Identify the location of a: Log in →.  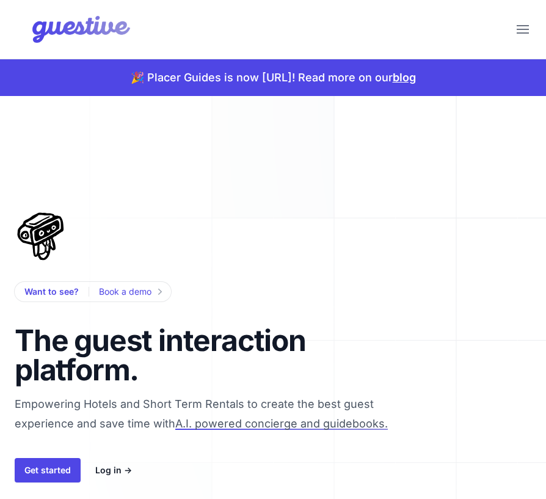
(114, 470).